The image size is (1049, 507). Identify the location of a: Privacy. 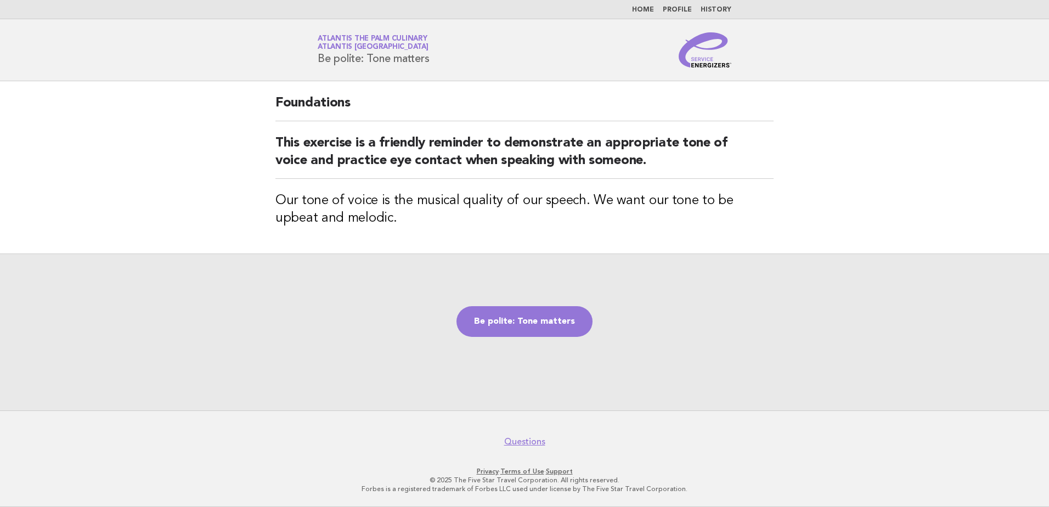
(488, 471).